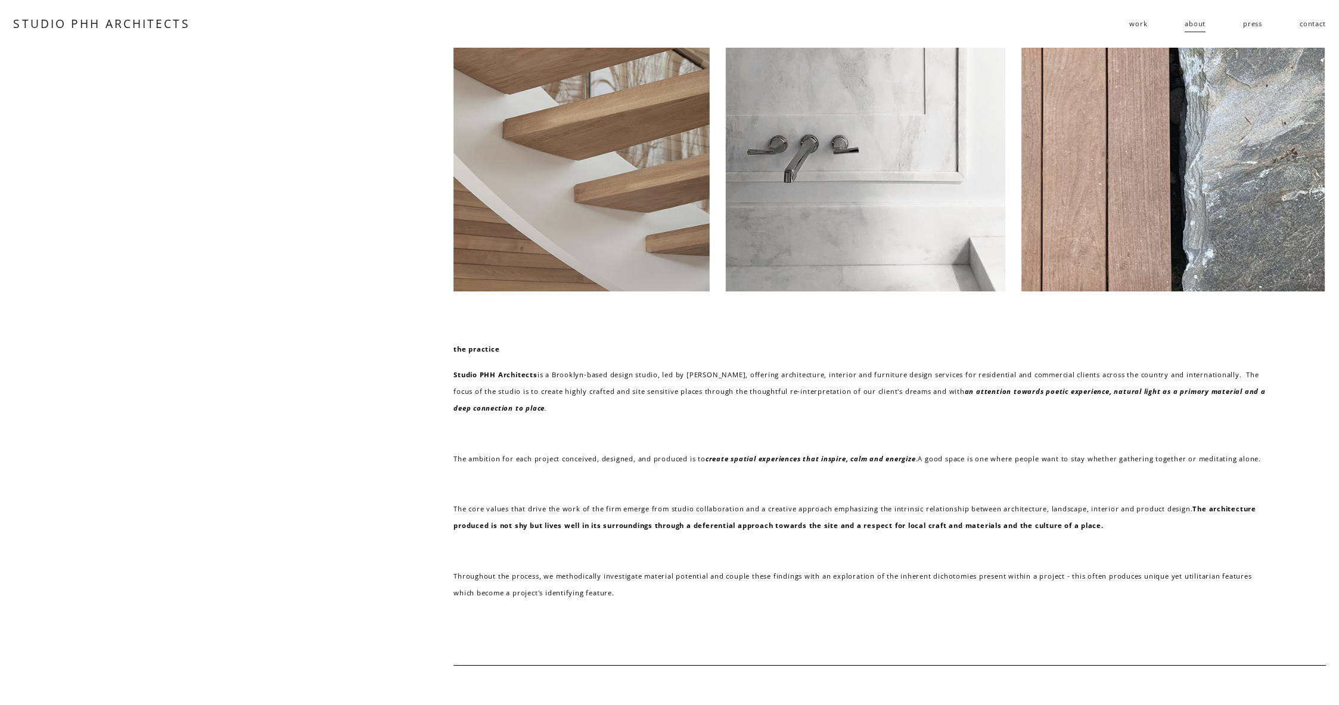 The width and height of the screenshot is (1339, 705). What do you see at coordinates (477, 349) in the screenshot?
I see `strong: the practice` at bounding box center [477, 349].